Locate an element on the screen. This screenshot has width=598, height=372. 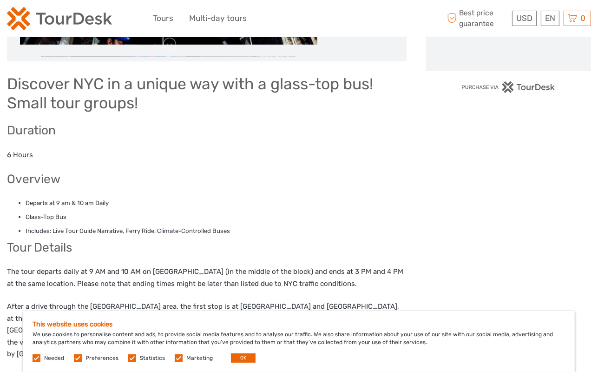
li: Glass-Top Bus is located at coordinates (216, 217).